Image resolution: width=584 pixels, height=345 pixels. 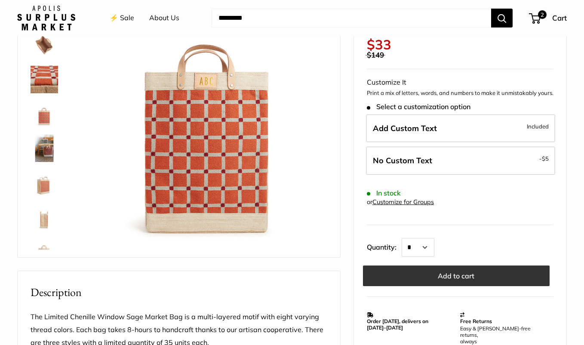 I want to click on span: 2, so click(x=542, y=15).